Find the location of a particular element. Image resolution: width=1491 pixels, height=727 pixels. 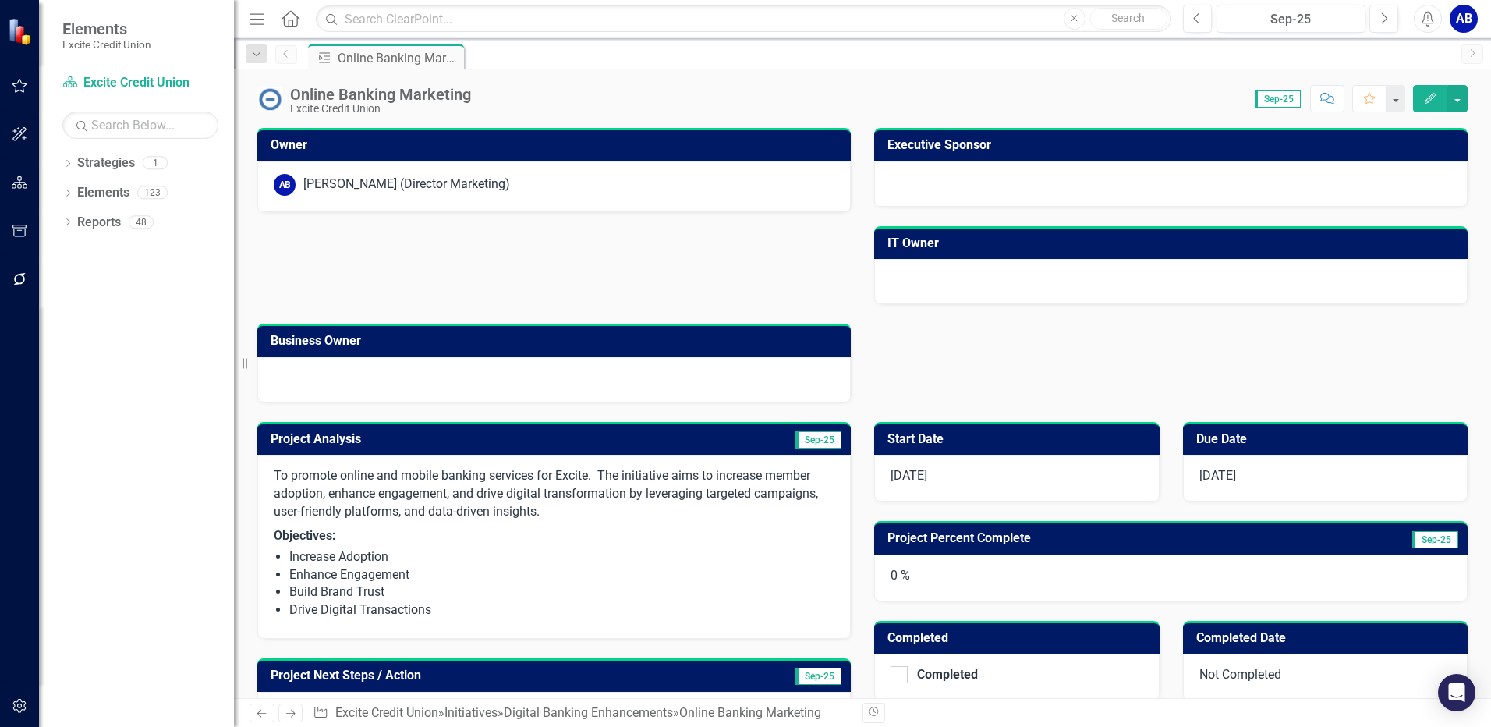

button: Search is located at coordinates (1129, 19).